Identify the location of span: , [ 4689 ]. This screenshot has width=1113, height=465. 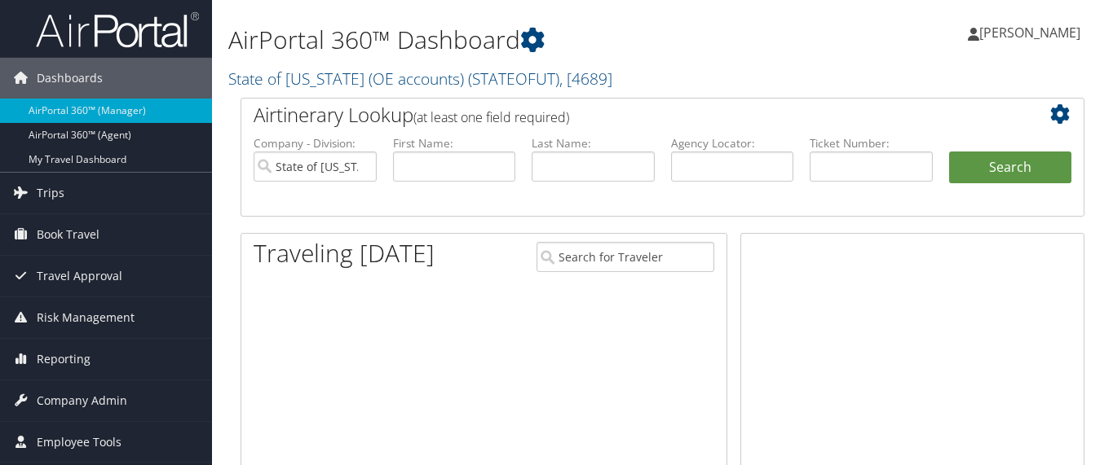
(585, 78).